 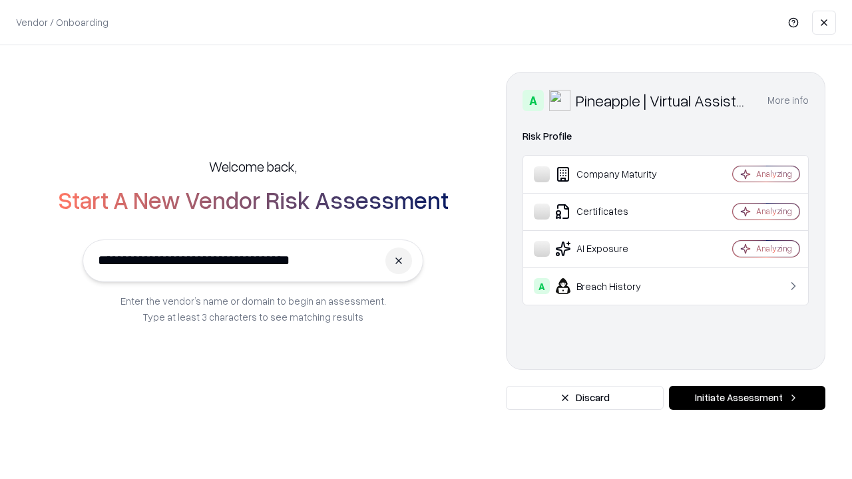 I want to click on div: AI Exposure, so click(x=613, y=249).